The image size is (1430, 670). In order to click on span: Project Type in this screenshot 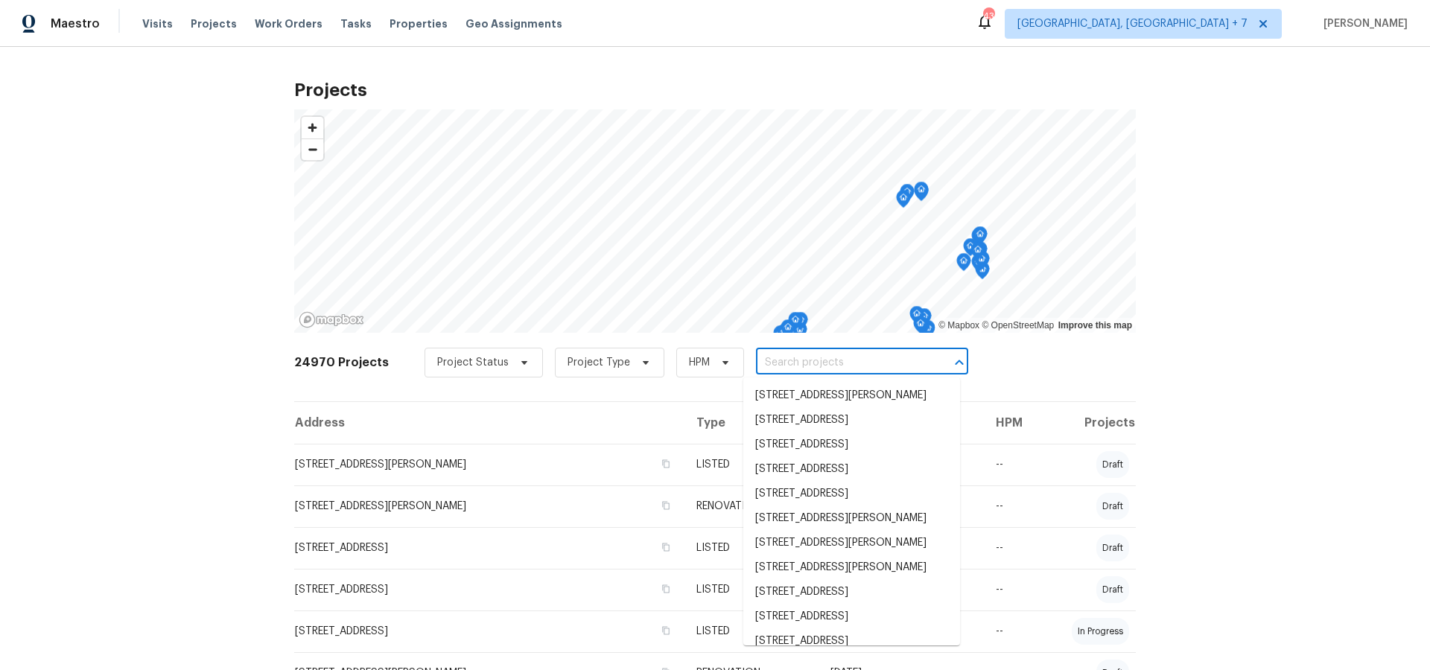, I will do `click(599, 363)`.